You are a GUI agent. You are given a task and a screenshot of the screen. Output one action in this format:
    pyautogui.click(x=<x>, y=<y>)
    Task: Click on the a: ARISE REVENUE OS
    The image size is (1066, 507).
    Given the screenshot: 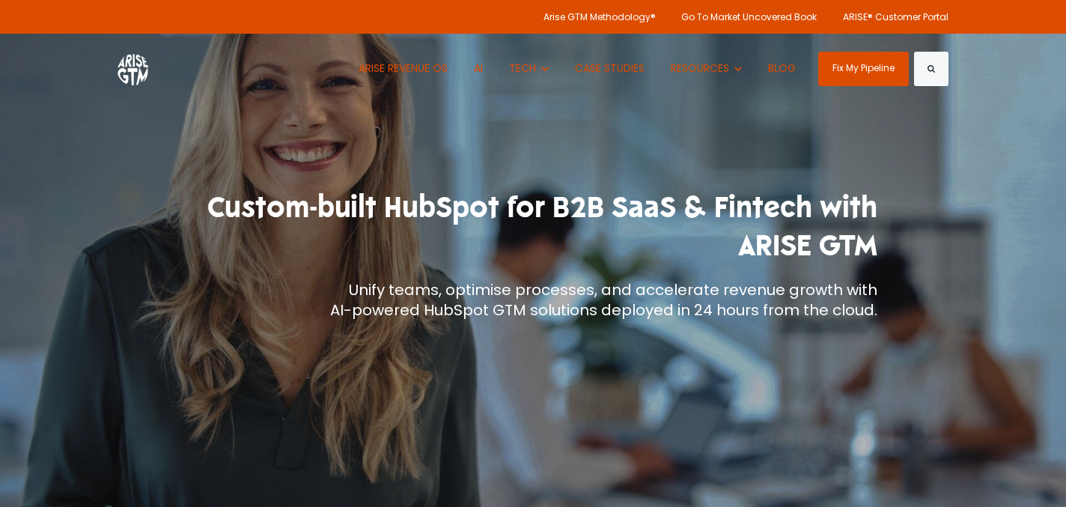 What is the action you would take?
    pyautogui.click(x=403, y=68)
    